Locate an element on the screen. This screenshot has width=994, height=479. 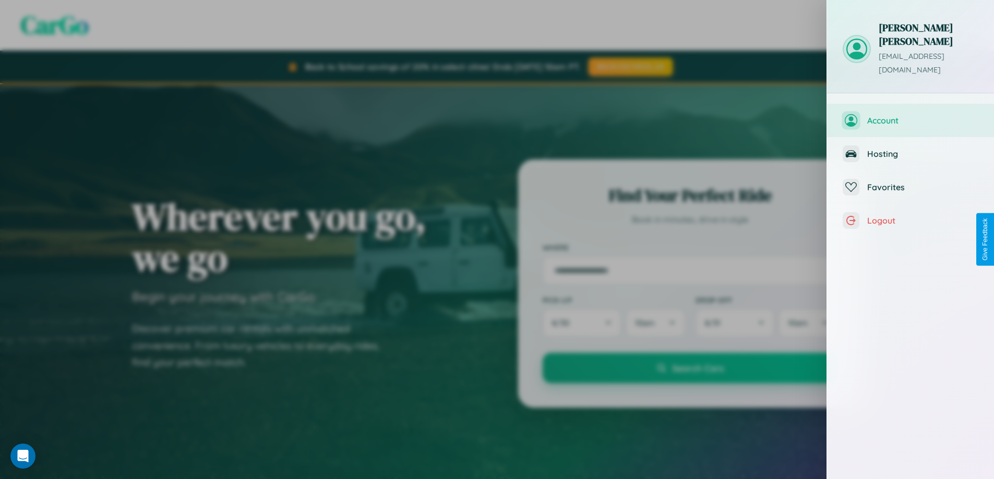
div: Give Feedback is located at coordinates (985, 239).